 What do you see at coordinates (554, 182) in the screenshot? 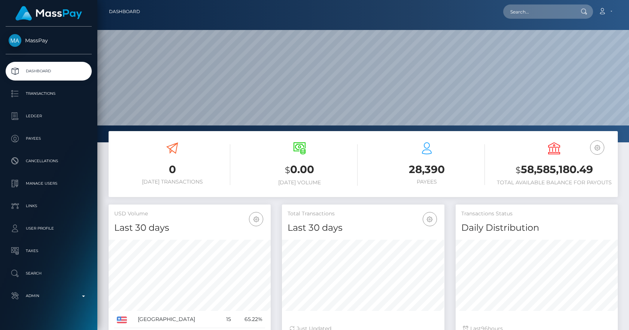
I see `h6: Total Available Balance for Payouts` at bounding box center [554, 182].